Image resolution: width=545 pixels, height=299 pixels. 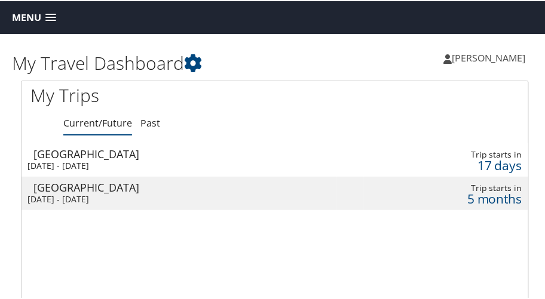 I want to click on span: Menu, so click(x=26, y=16).